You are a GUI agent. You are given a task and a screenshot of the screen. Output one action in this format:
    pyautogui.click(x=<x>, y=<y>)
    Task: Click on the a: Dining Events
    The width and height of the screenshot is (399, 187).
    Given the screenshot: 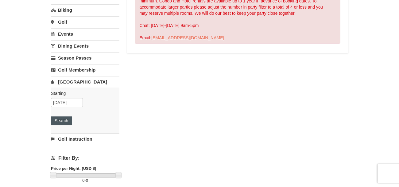 What is the action you would take?
    pyautogui.click(x=85, y=46)
    